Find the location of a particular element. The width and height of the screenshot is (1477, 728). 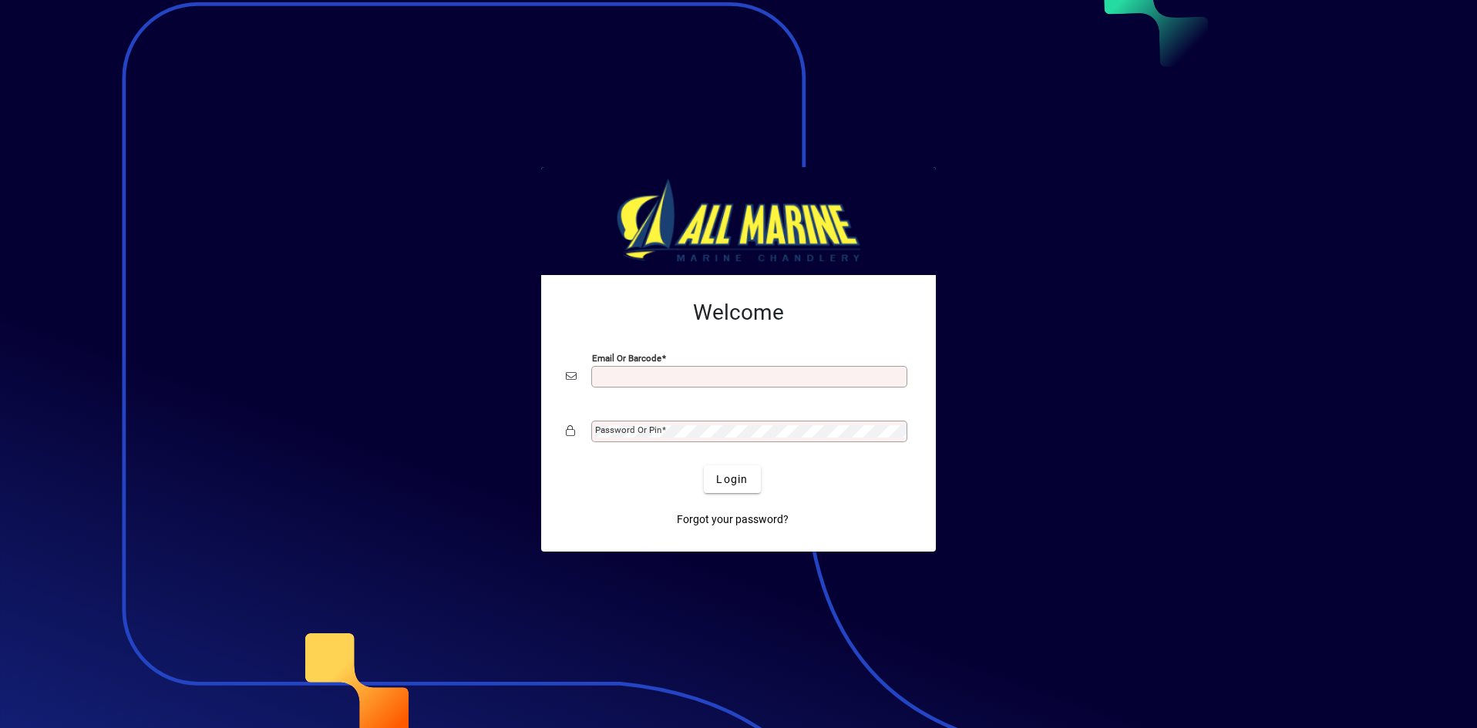

button: Login is located at coordinates (732, 479).